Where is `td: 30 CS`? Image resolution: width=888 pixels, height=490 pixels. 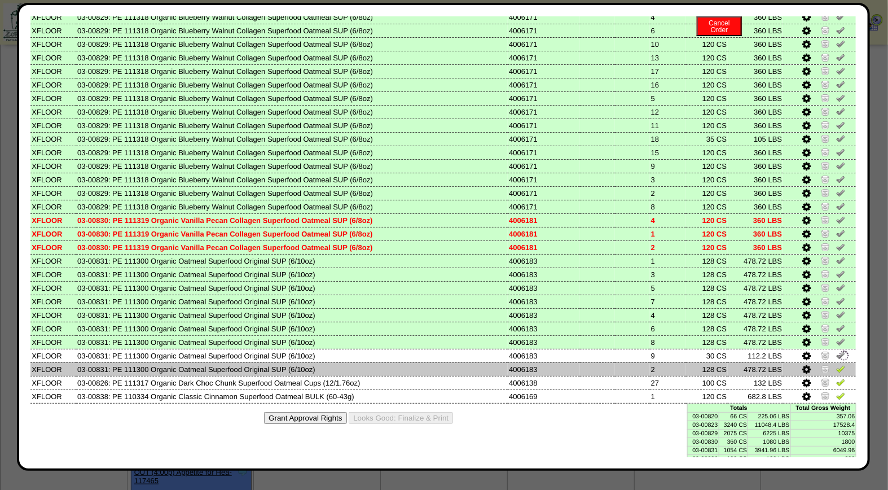
td: 30 CS is located at coordinates (707, 356).